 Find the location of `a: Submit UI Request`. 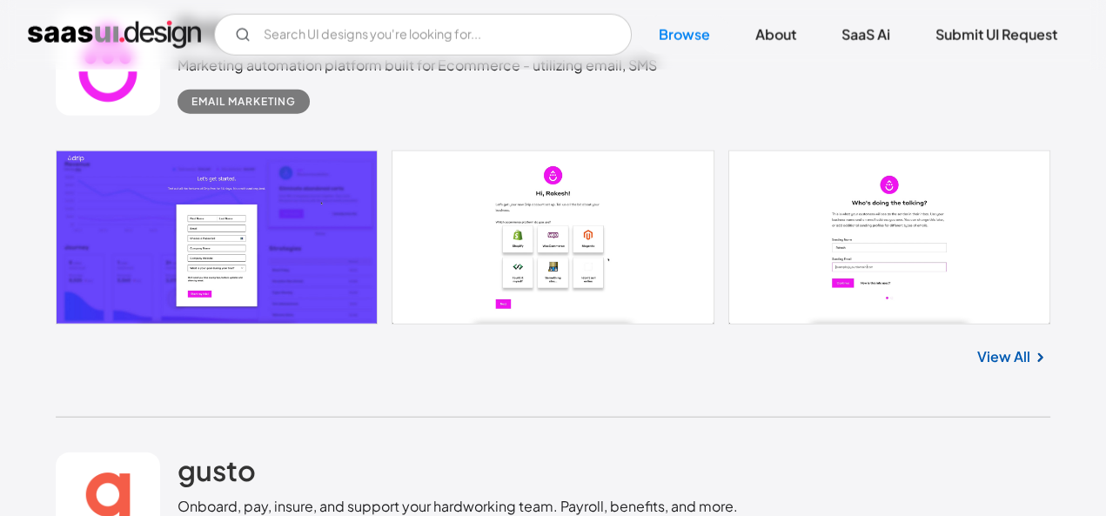

a: Submit UI Request is located at coordinates (996, 35).